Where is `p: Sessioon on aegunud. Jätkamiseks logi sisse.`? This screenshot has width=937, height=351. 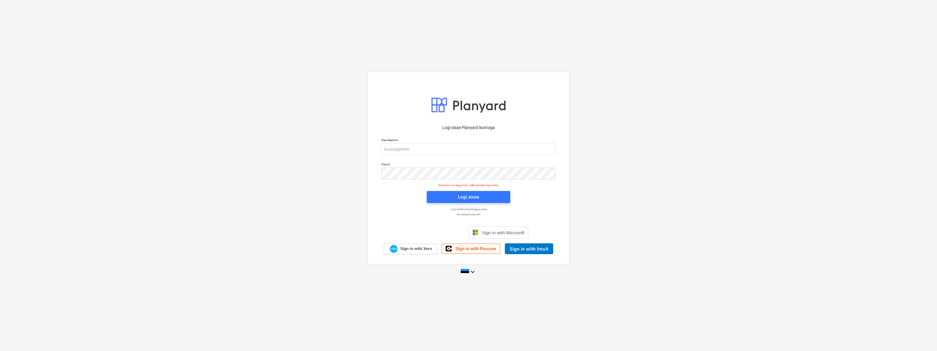
p: Sessioon on aegunud. Jätkamiseks logi sisse. is located at coordinates (469, 185).